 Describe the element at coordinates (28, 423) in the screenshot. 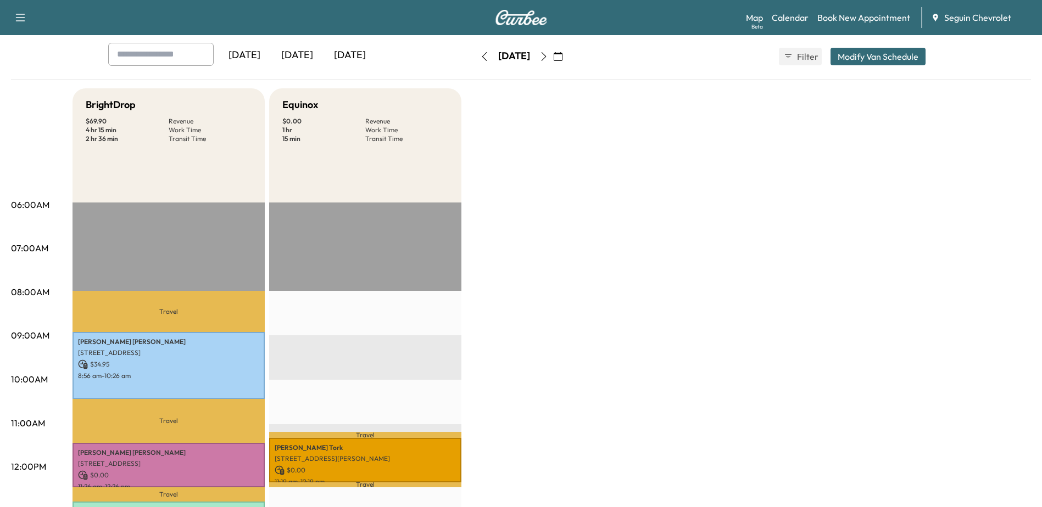

I see `p: 11:00AM` at that location.